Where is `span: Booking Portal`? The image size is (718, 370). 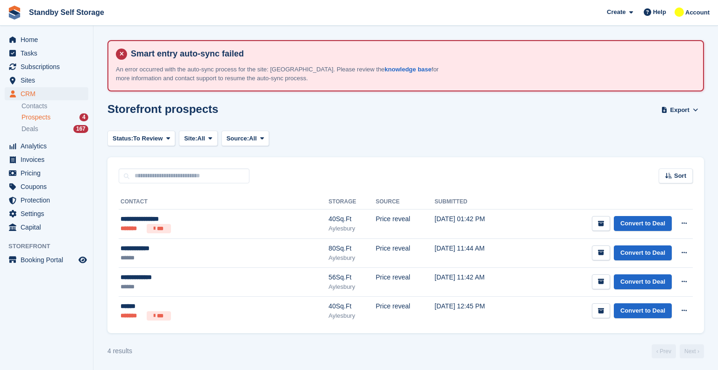
span: Booking Portal is located at coordinates (49, 260).